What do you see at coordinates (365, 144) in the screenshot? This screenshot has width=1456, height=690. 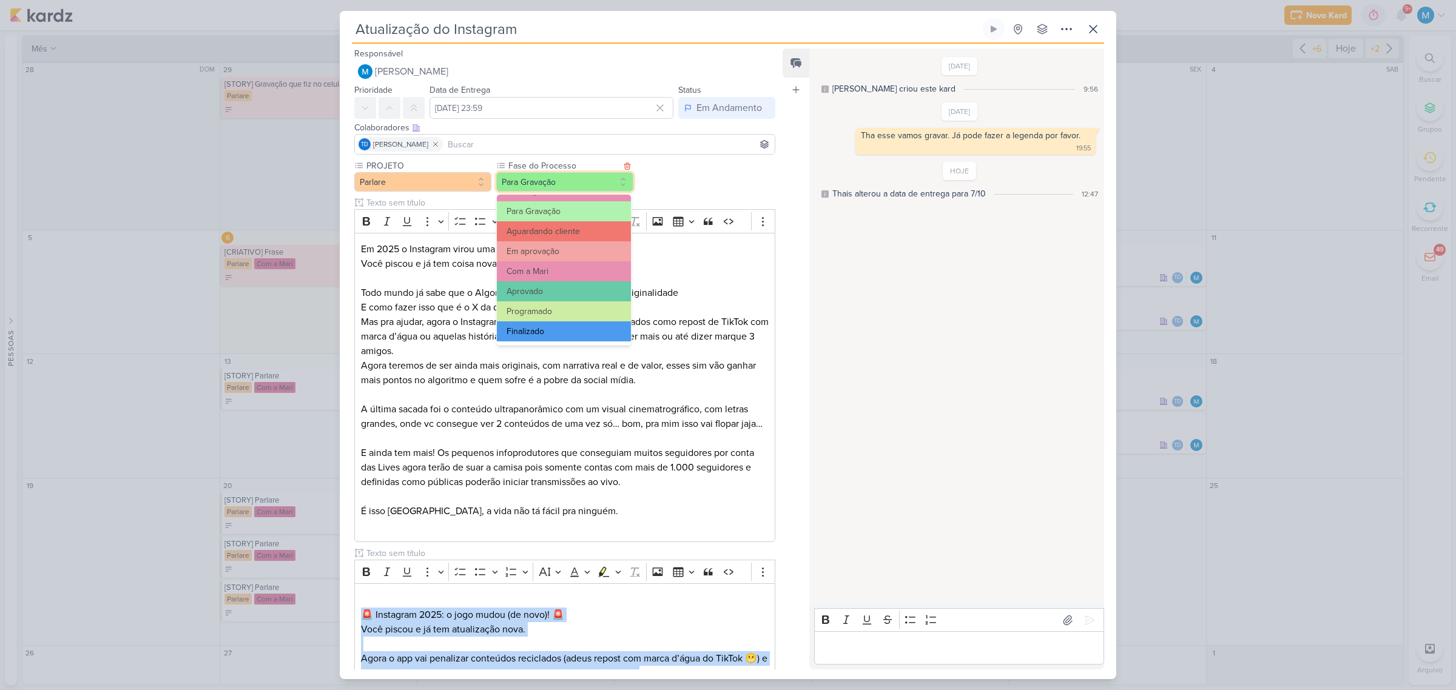 I see `div: Thais de carvalho` at bounding box center [365, 144].